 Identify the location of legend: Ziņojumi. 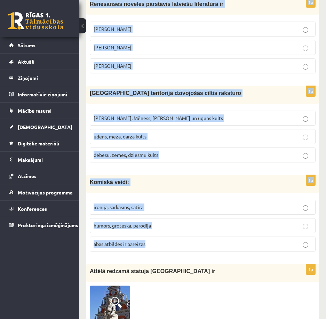
(44, 78).